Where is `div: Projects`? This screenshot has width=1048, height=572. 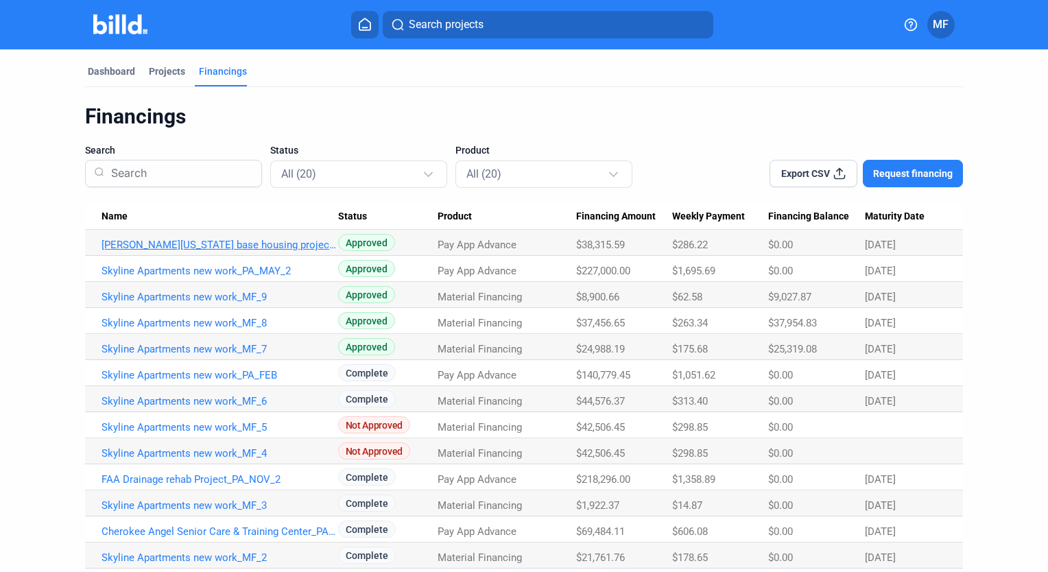
div: Projects is located at coordinates (167, 71).